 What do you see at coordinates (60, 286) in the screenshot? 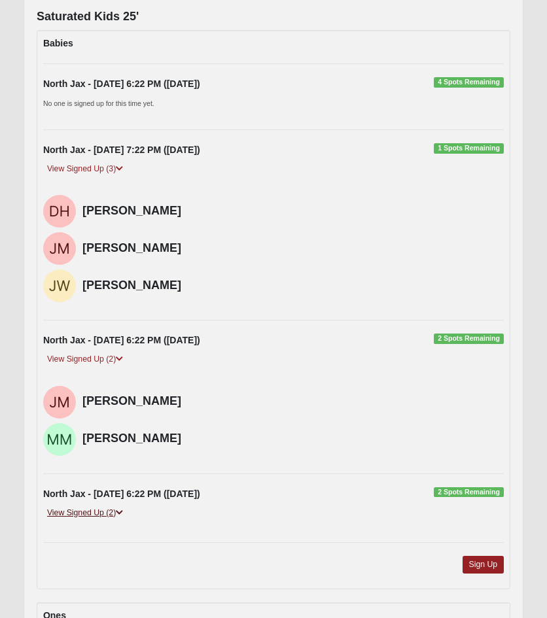
I see `img: Jocelyn Williford` at bounding box center [60, 286].